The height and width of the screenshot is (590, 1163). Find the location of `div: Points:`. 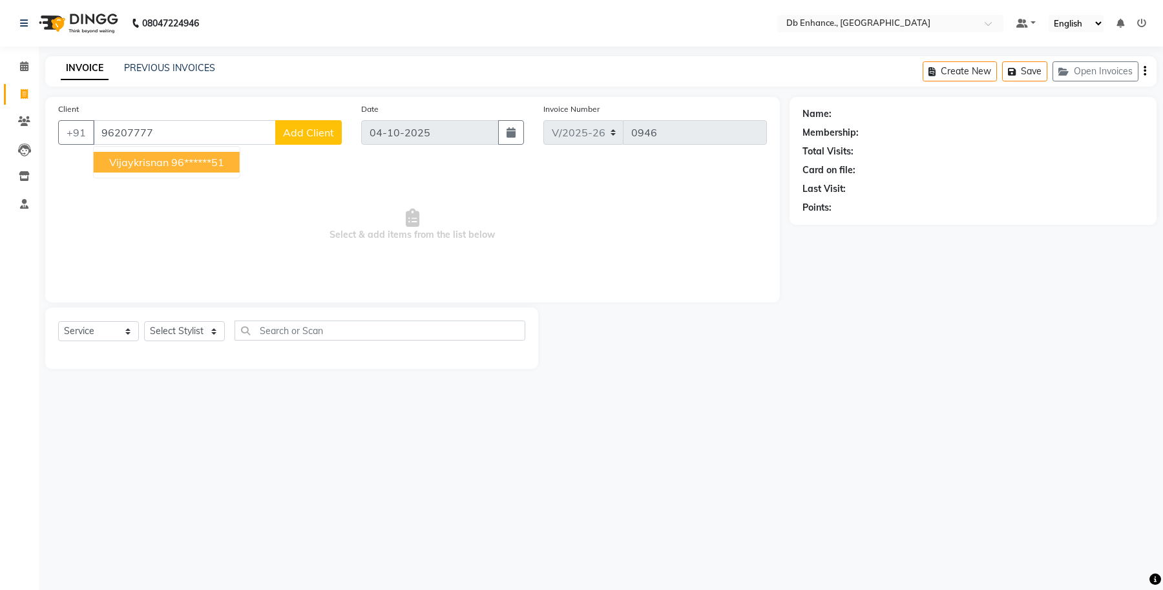

div: Points: is located at coordinates (817, 207).